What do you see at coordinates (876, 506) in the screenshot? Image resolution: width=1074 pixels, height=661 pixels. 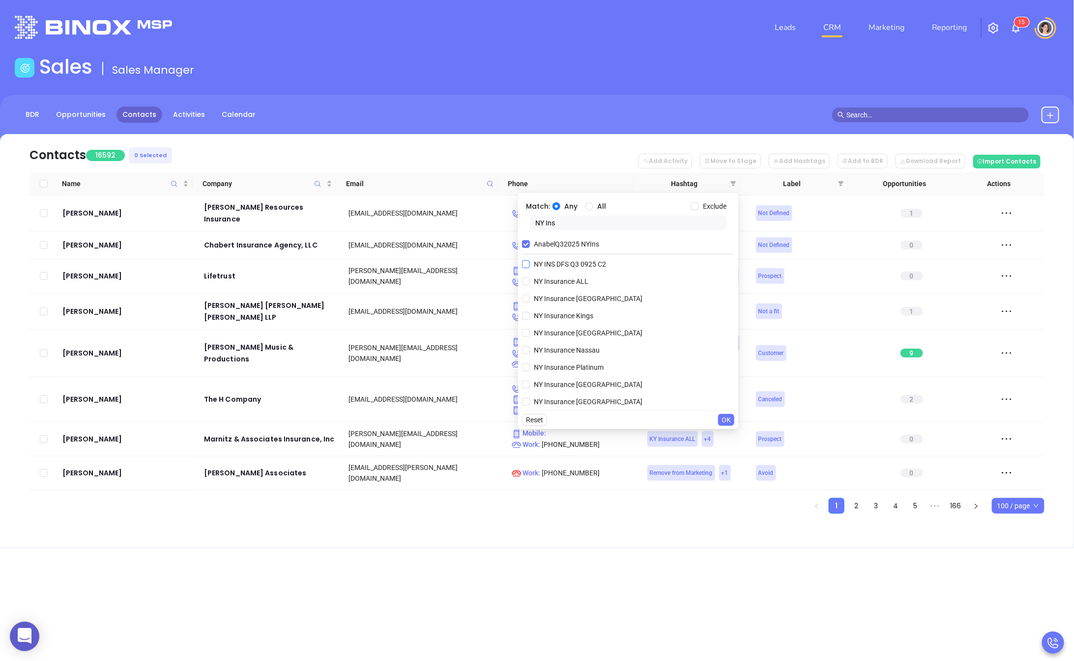 I see `a: 3` at bounding box center [876, 506].